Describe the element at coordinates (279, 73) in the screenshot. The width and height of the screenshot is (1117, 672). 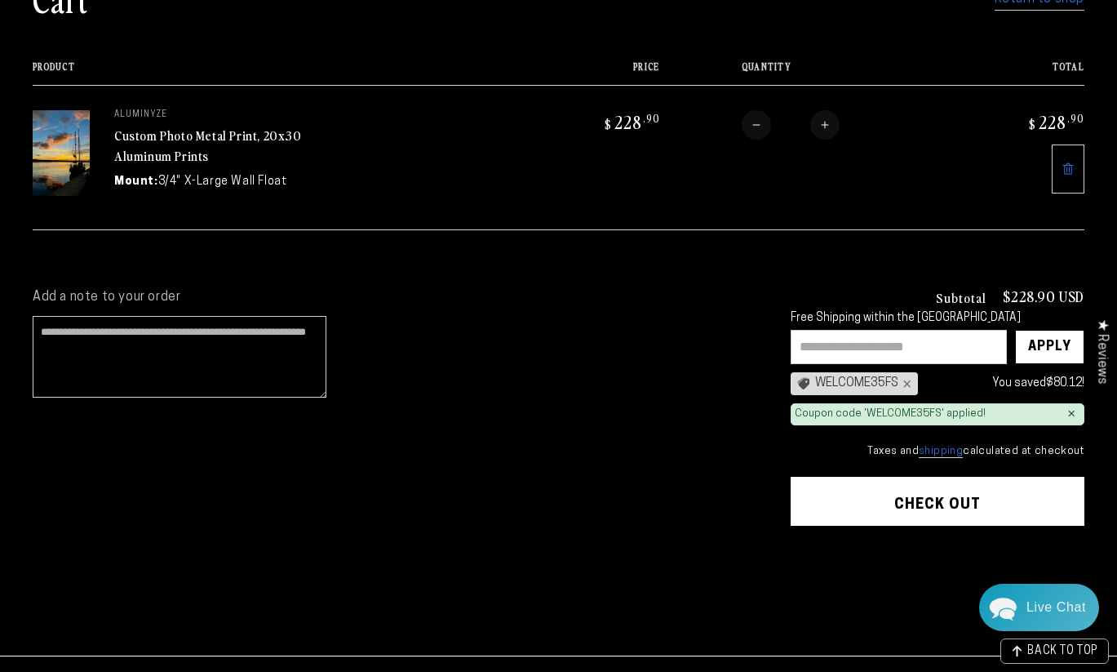
I see `th: Product` at that location.